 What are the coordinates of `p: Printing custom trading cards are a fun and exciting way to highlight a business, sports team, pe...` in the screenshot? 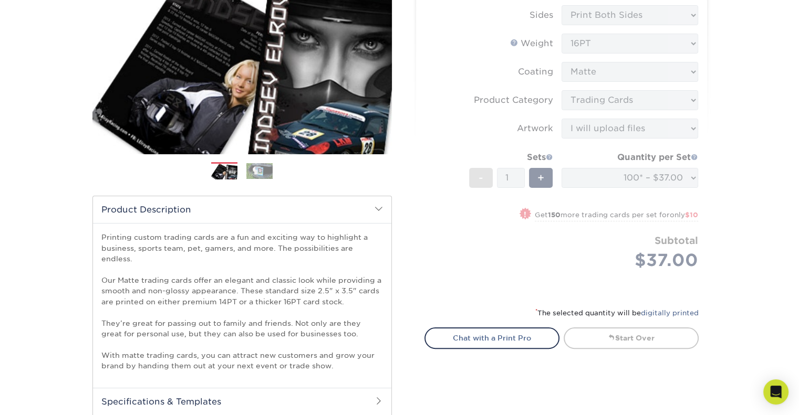 It's located at (242, 301).